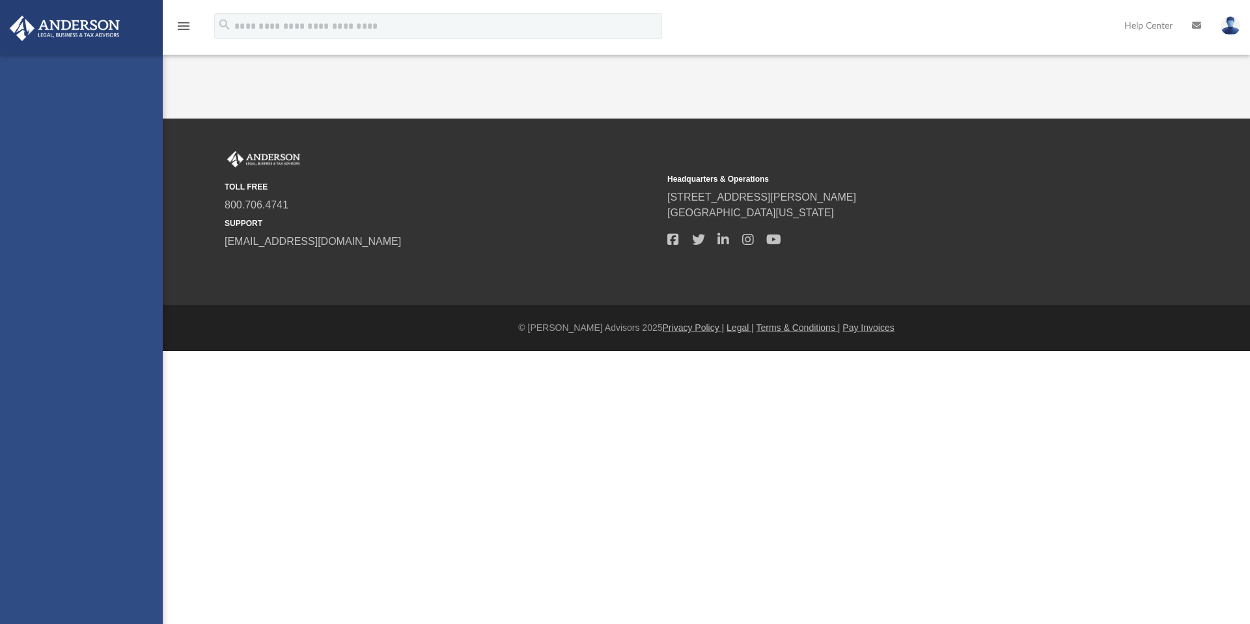  I want to click on i: search, so click(225, 25).